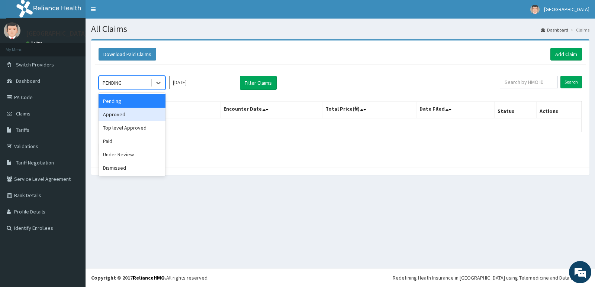 The height and width of the screenshot is (287, 595). I want to click on div: Approved, so click(132, 114).